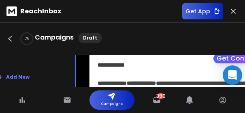 The height and width of the screenshot is (113, 245). Describe the element at coordinates (40, 11) in the screenshot. I see `p: ReachInbox` at that location.